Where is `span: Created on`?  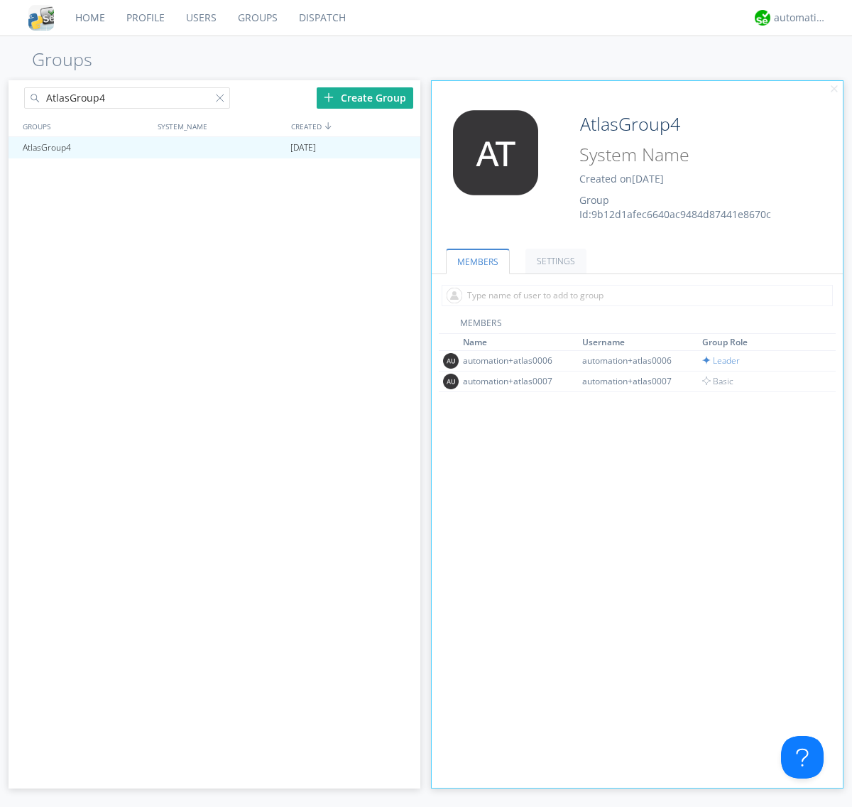 span: Created on is located at coordinates (621, 178).